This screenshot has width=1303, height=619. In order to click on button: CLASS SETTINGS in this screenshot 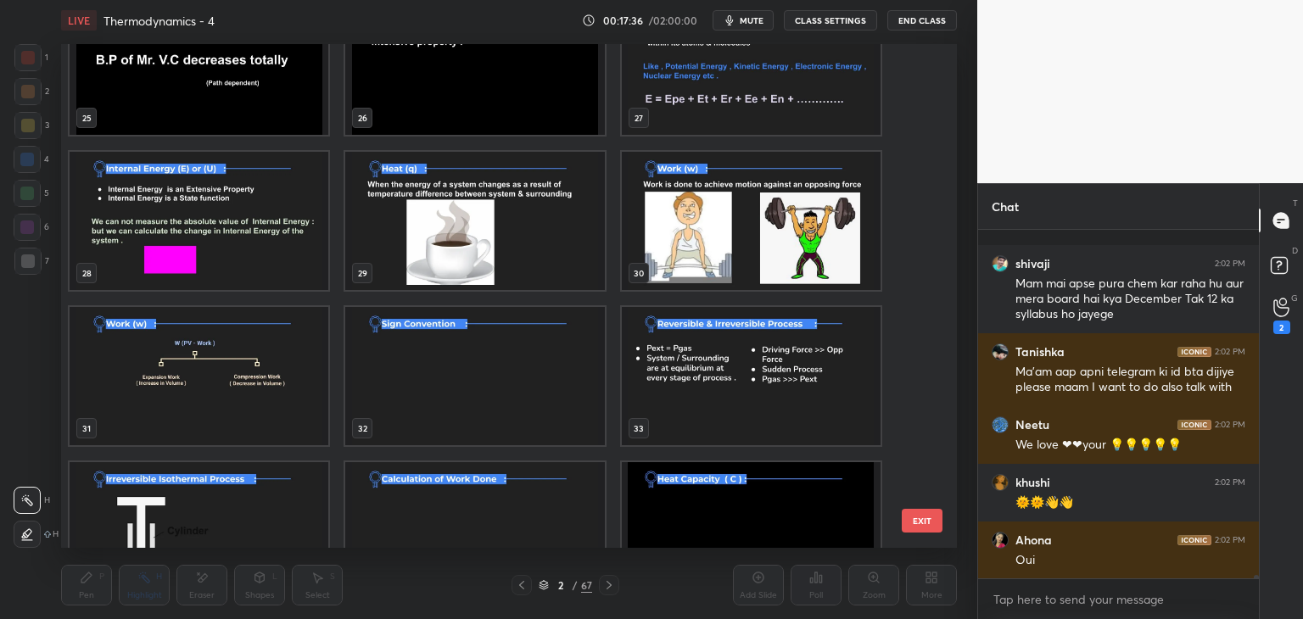, I will do `click(831, 20)`.